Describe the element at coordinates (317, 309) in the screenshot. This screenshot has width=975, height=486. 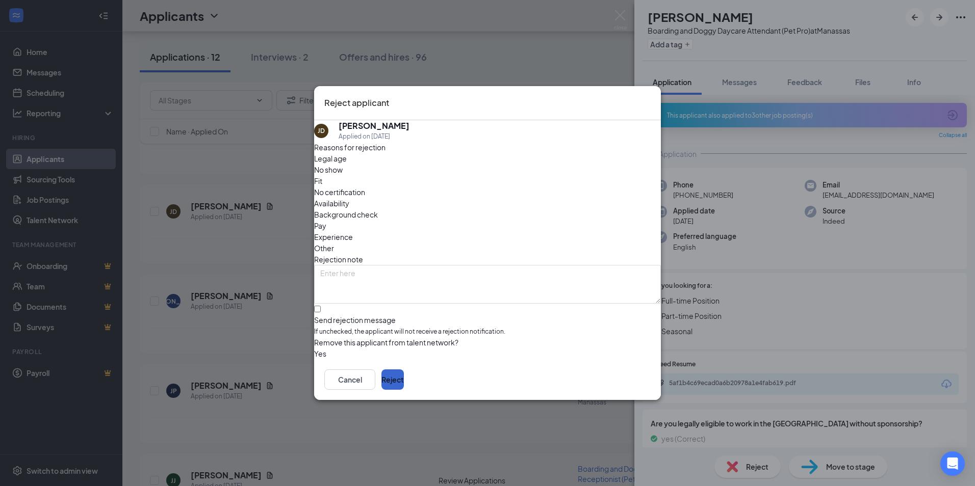
I see `input: Send rejection messageIf unchecked, the applicant will not receive a rejection notification.` at that location.